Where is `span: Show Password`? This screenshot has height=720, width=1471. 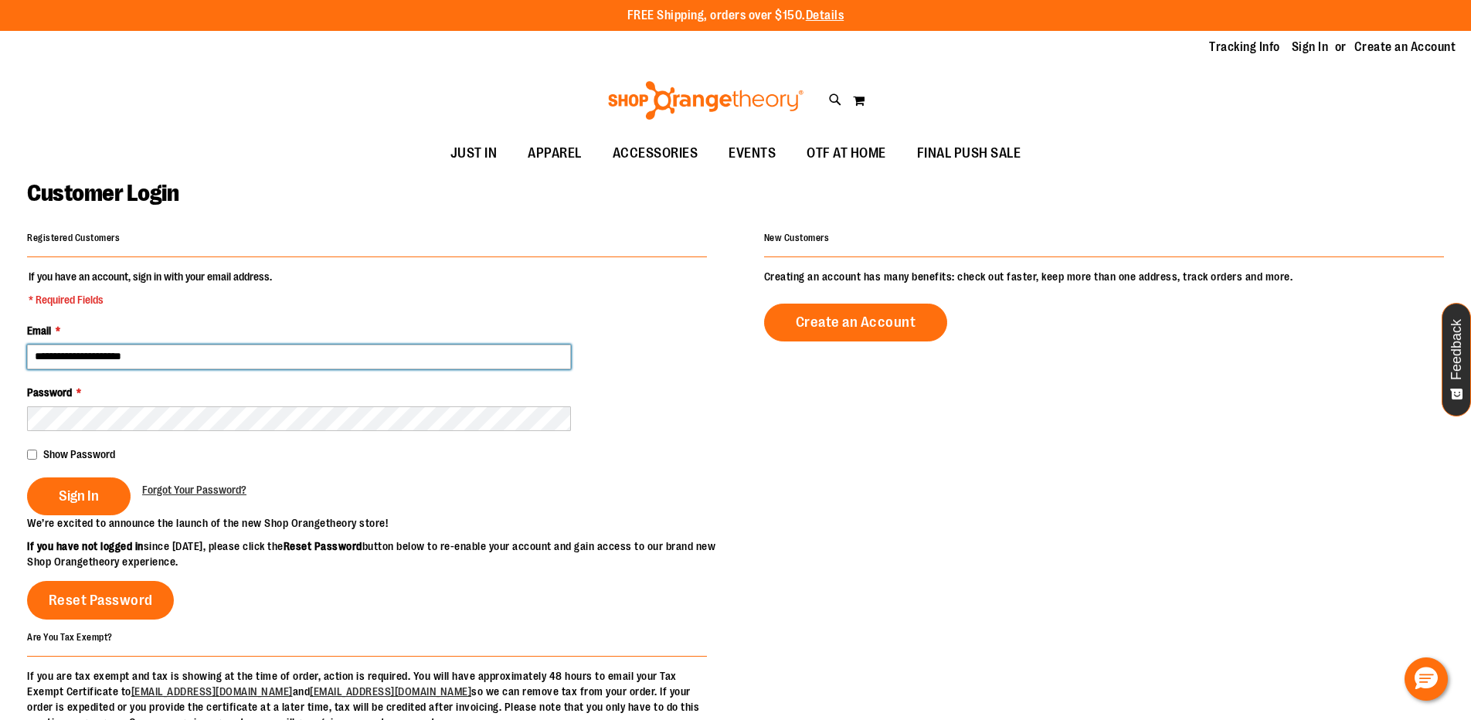
span: Show Password is located at coordinates (79, 454).